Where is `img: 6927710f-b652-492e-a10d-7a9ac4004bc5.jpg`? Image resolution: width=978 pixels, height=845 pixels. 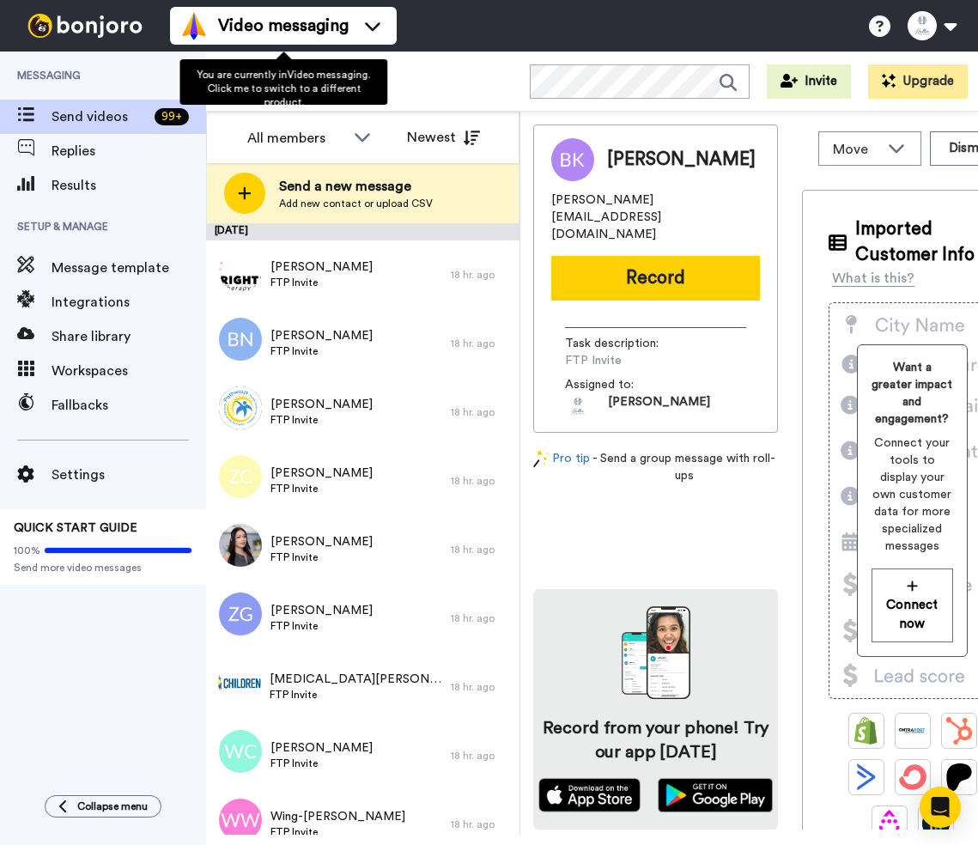 img: 6927710f-b652-492e-a10d-7a9ac4004bc5.jpg is located at coordinates (240, 270).